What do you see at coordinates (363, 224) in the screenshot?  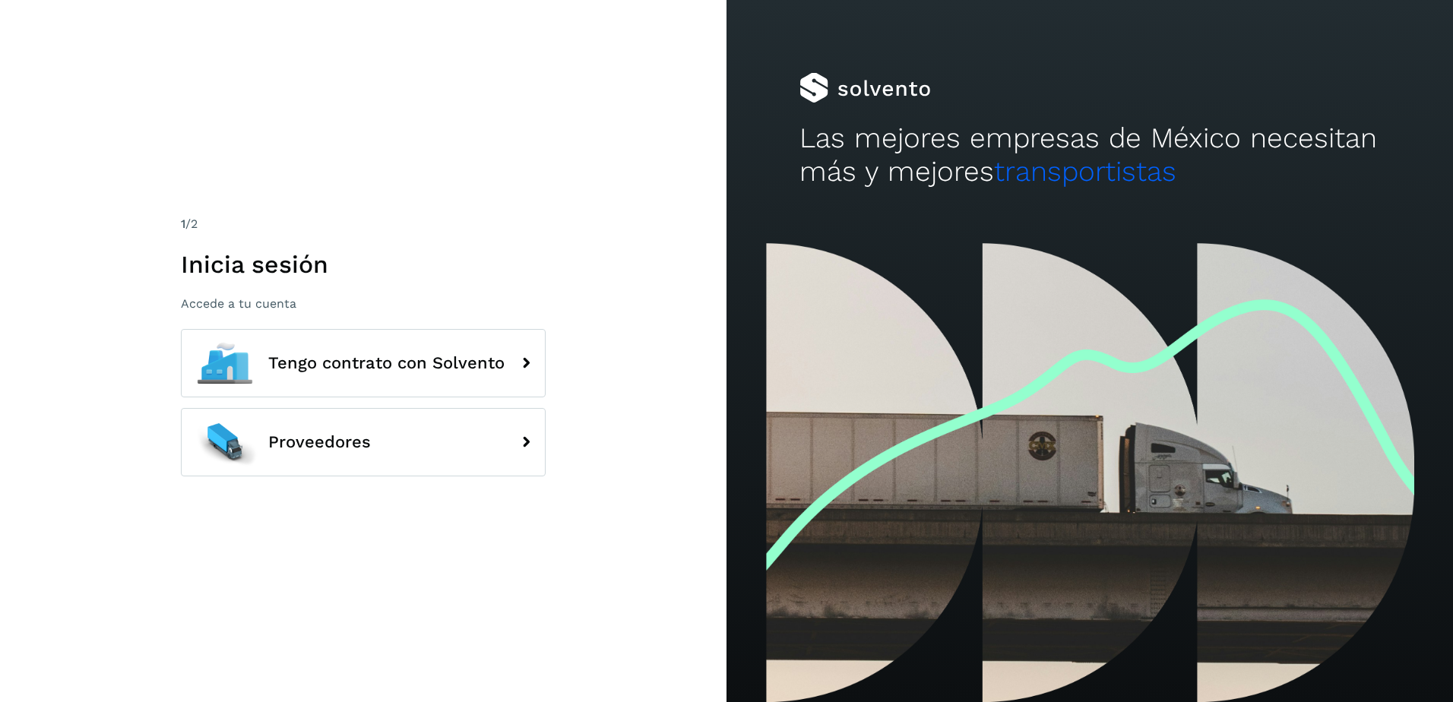 I see `div: /2` at bounding box center [363, 224].